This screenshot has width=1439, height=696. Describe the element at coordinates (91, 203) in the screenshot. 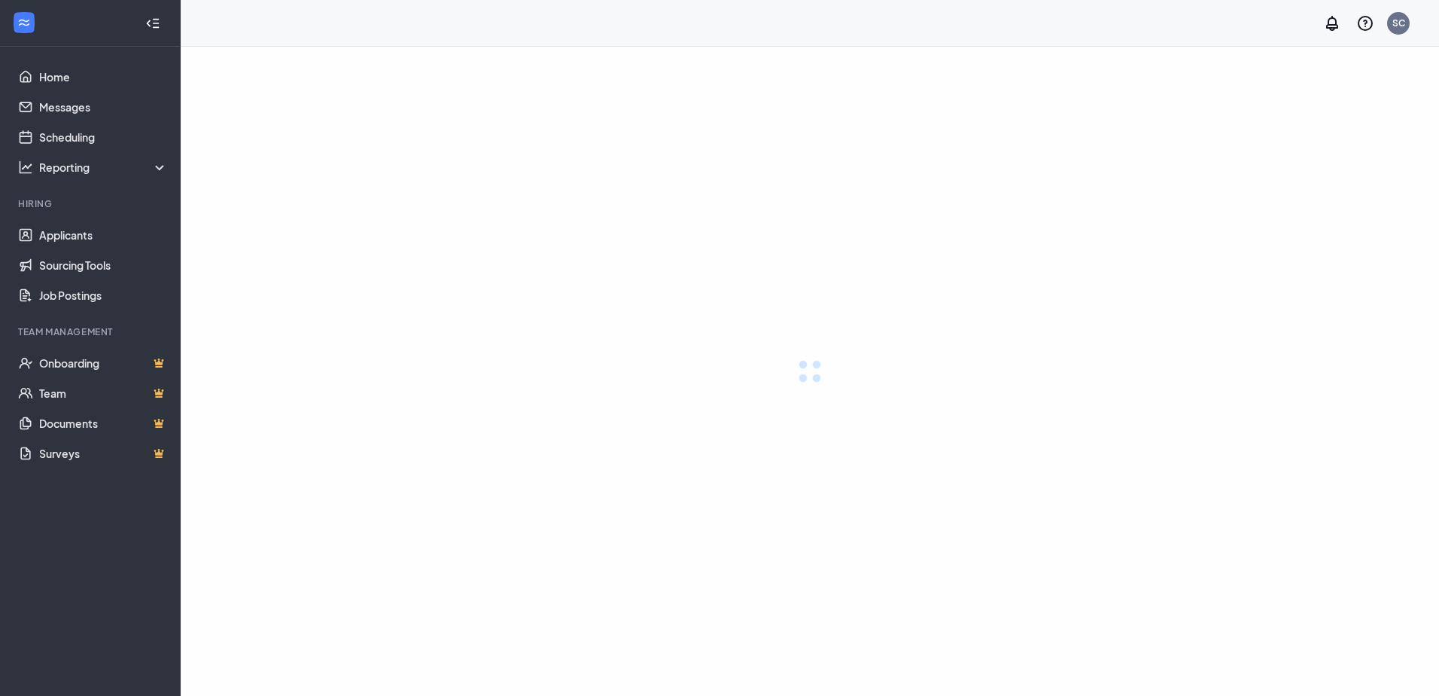

I see `div: Hiring` at that location.